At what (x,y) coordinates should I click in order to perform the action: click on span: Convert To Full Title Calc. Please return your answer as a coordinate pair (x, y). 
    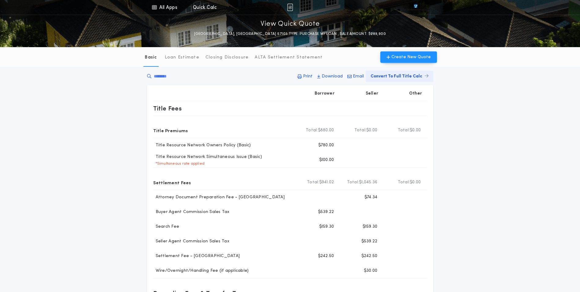
    Looking at the image, I should click on (396, 76).